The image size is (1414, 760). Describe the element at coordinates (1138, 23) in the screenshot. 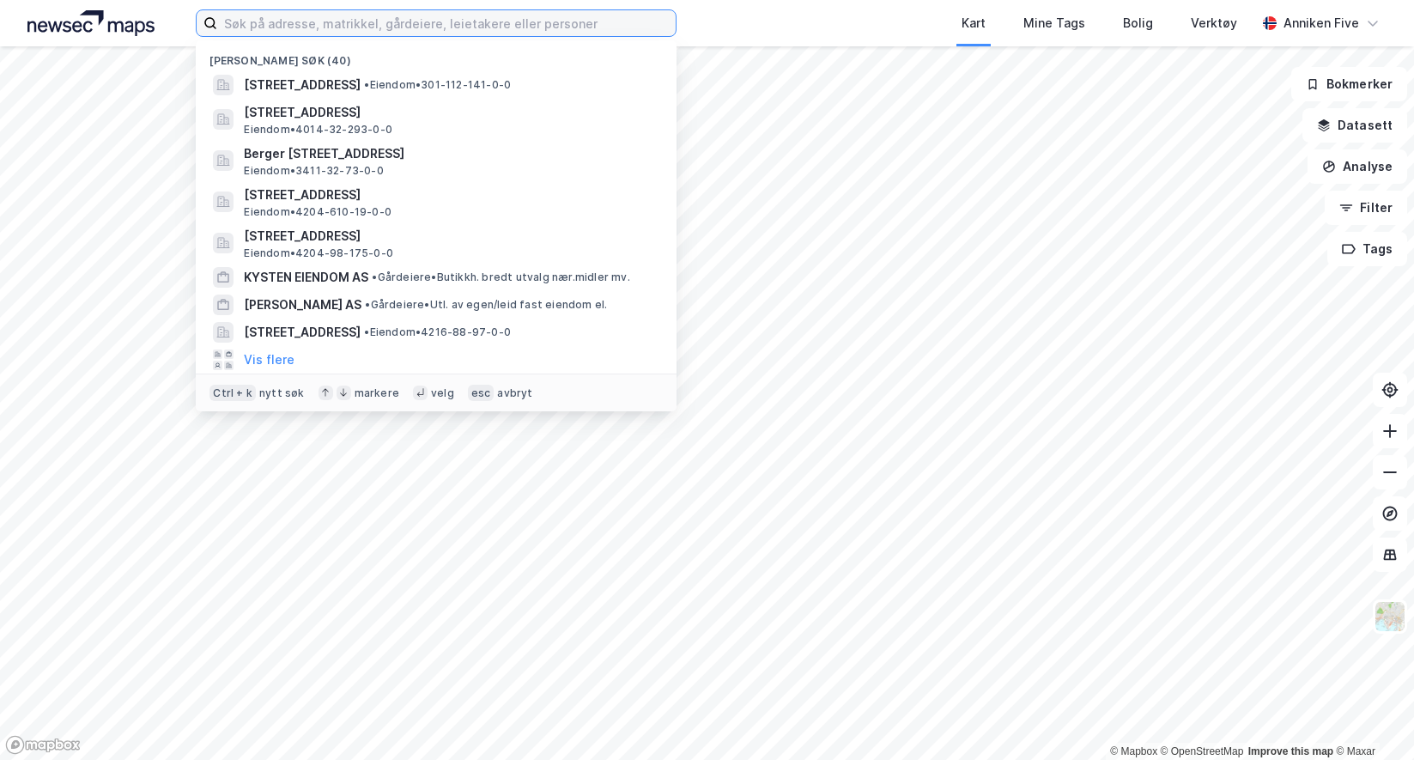

I see `div: Bolig` at that location.